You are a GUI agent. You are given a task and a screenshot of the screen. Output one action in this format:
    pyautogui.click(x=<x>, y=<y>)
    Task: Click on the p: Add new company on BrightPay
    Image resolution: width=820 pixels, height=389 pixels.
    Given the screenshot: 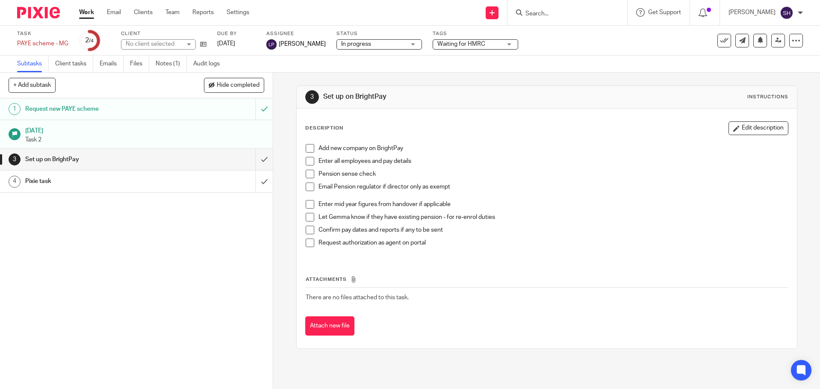 What is the action you would take?
    pyautogui.click(x=554, y=148)
    